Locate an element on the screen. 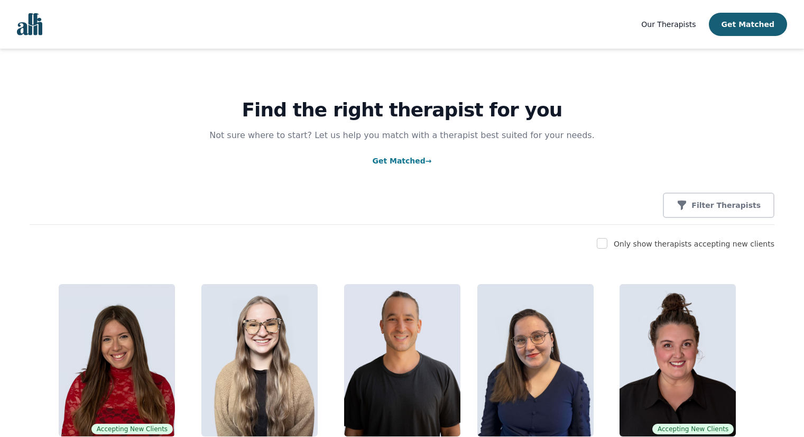  img: Faith_Woodley is located at coordinates (260, 360).